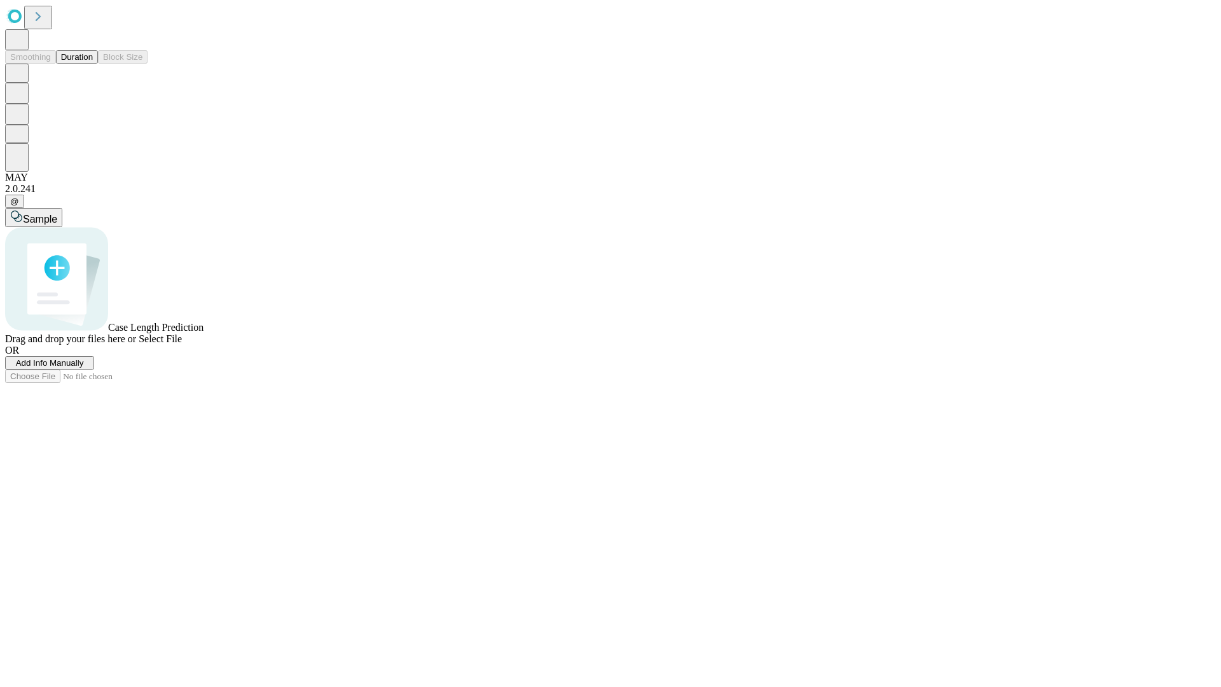 The width and height of the screenshot is (1221, 687). I want to click on div: MAY, so click(611, 177).